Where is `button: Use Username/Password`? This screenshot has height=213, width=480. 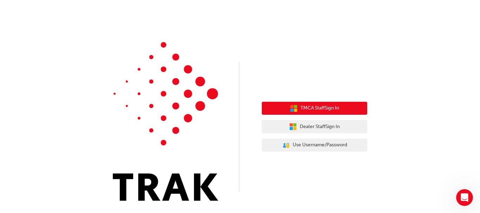
button: Use Username/Password is located at coordinates (314, 145).